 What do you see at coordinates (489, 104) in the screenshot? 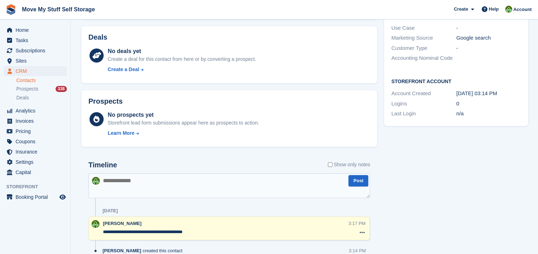
I see `div: 0` at bounding box center [489, 104].